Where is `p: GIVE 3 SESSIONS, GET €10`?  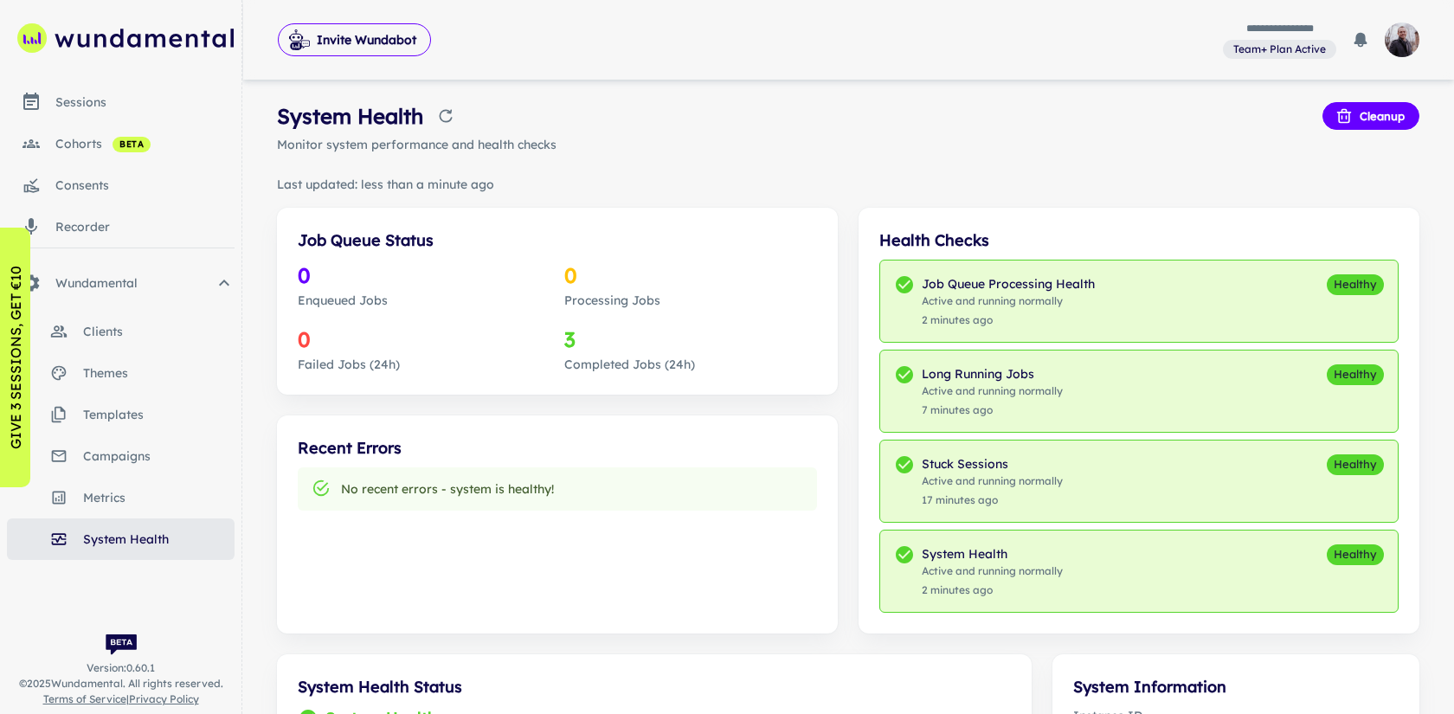 p: GIVE 3 SESSIONS, GET €10 is located at coordinates (16, 357).